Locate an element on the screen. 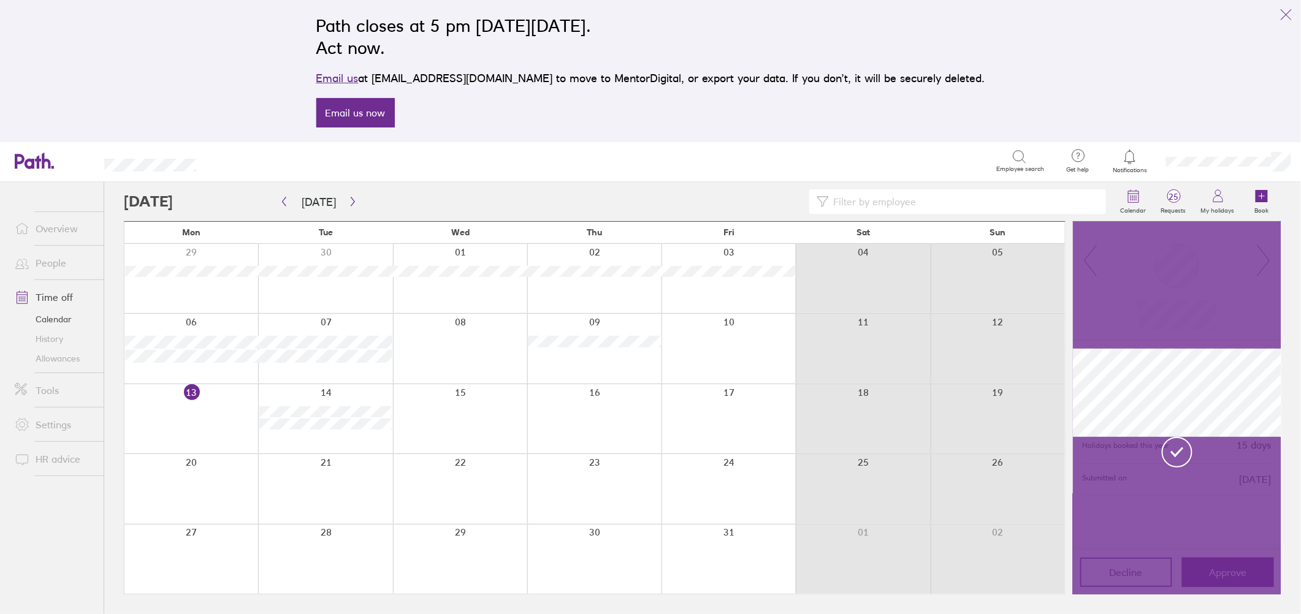 The width and height of the screenshot is (1301, 614). a: Book is located at coordinates (1262, 202).